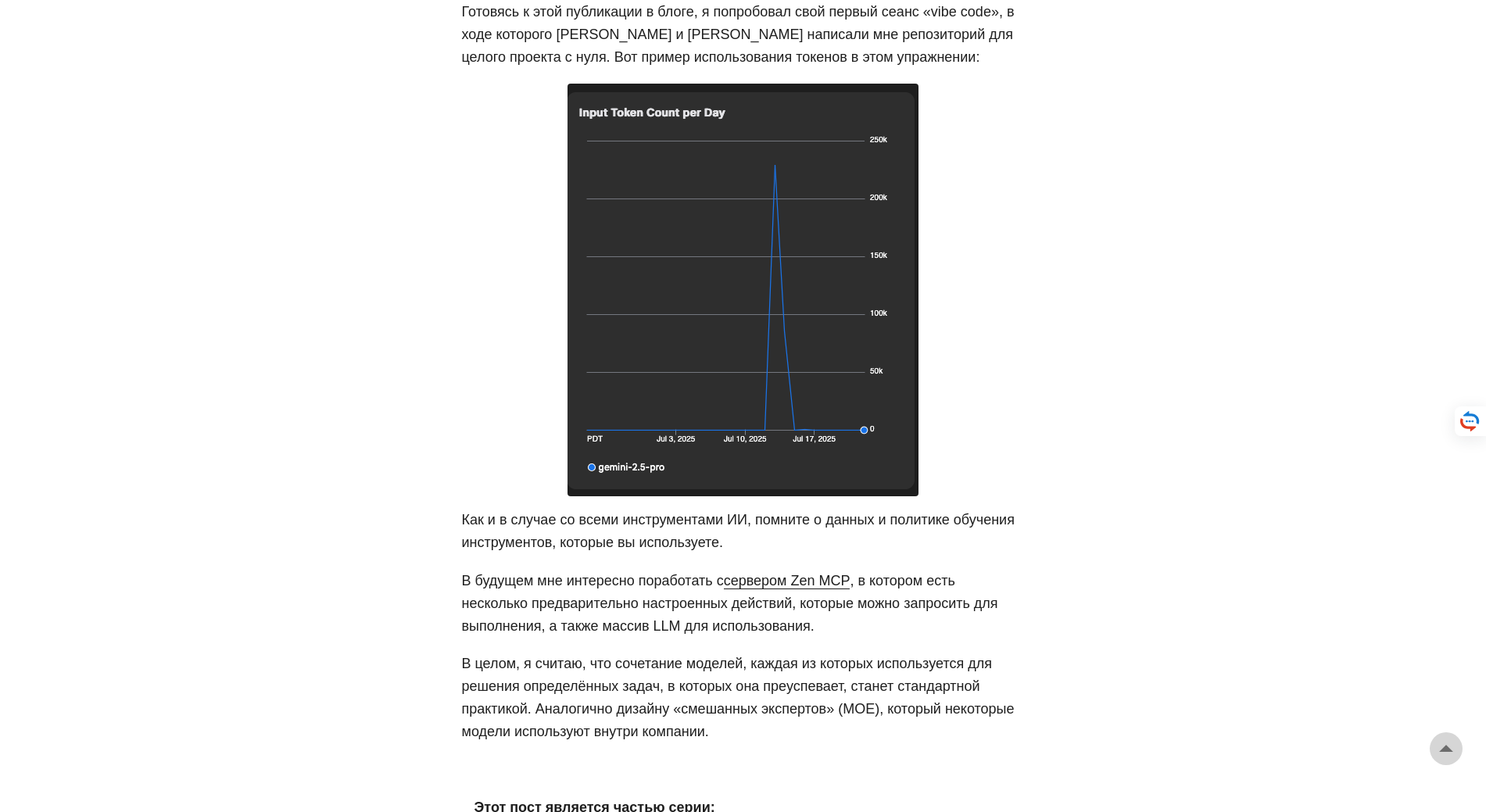 The height and width of the screenshot is (812, 1486). I want to click on font: Готовясь к этой публикации в блоге, я попробовал свой первый сеанс «vibe code», в ходе которого [..., so click(738, 34).